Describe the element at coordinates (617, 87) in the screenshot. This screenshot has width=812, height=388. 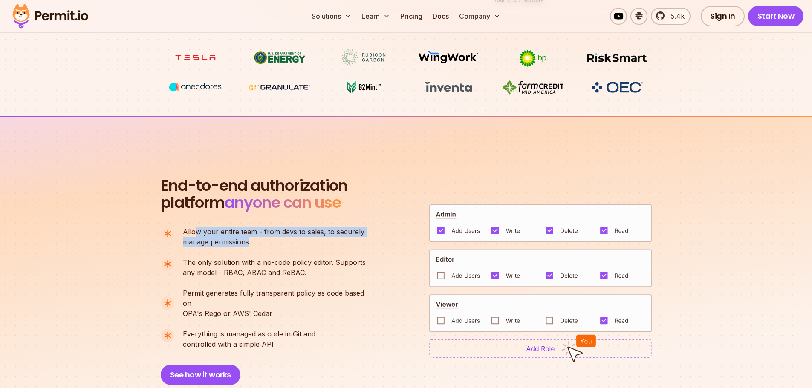
I see `img: OEC` at that location.